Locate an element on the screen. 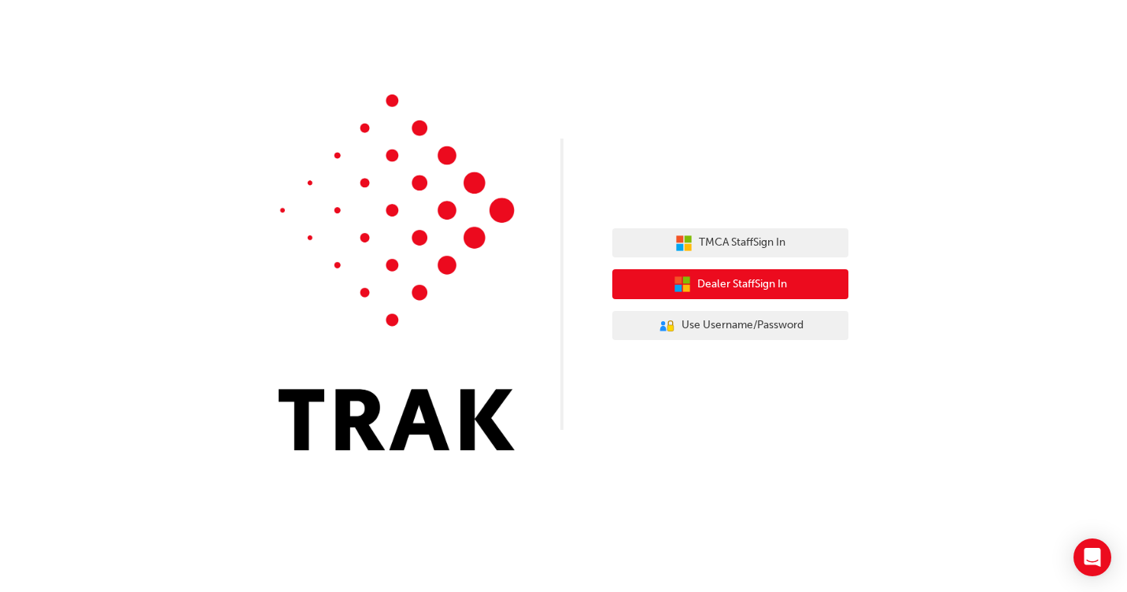 This screenshot has height=592, width=1127. button: TMCA StaffSign In is located at coordinates (730, 243).